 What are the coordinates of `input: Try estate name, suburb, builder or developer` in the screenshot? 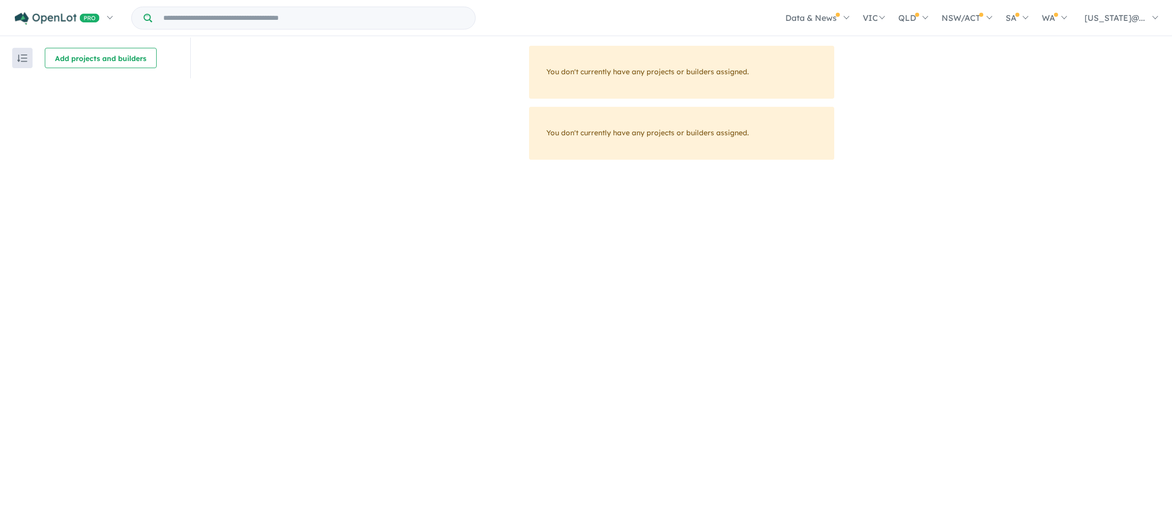 It's located at (313, 18).